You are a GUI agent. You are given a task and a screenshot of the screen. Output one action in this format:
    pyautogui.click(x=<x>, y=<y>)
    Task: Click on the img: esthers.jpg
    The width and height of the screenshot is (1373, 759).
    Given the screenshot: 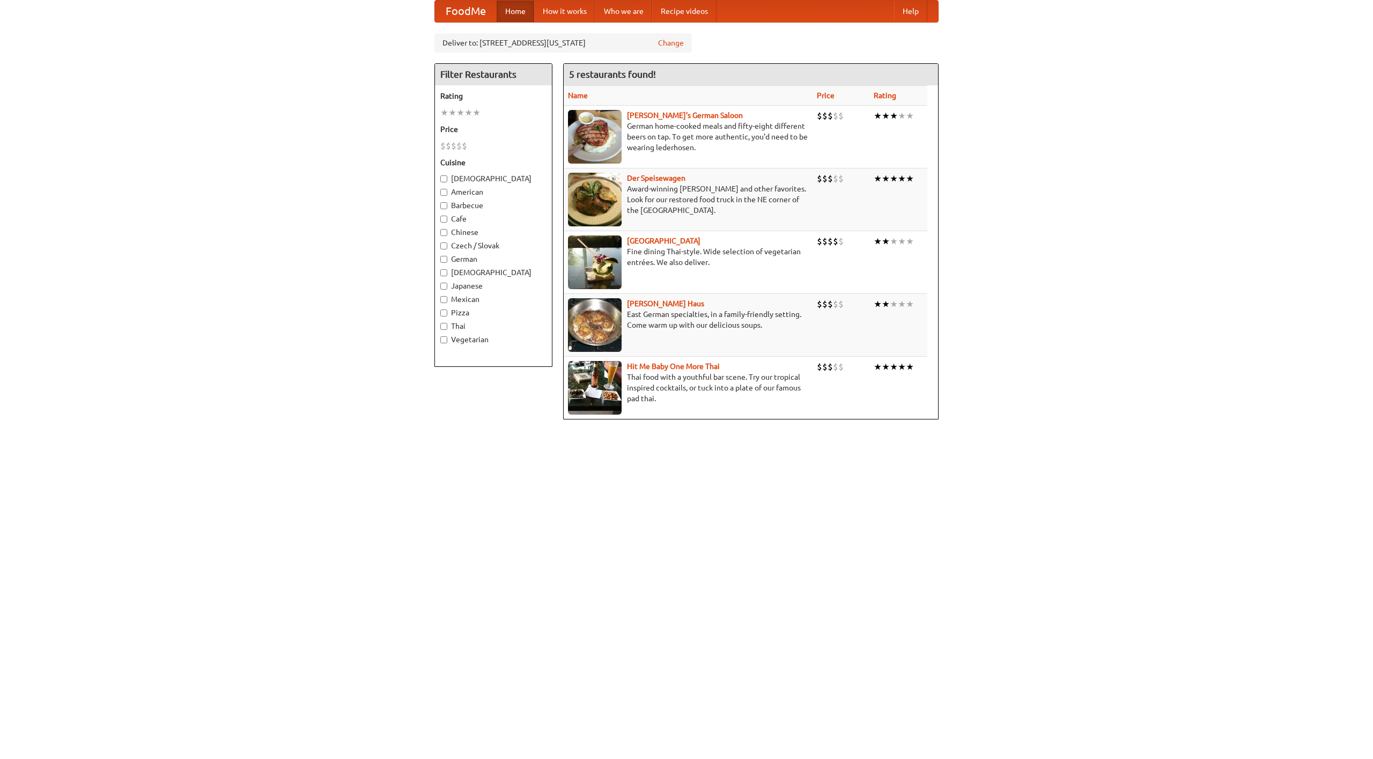 What is the action you would take?
    pyautogui.click(x=595, y=137)
    